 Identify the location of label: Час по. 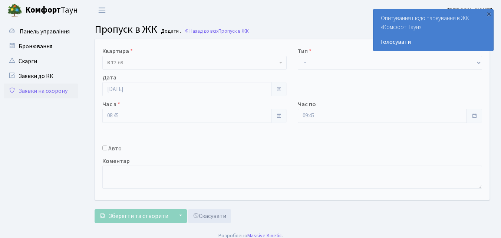
(307, 104).